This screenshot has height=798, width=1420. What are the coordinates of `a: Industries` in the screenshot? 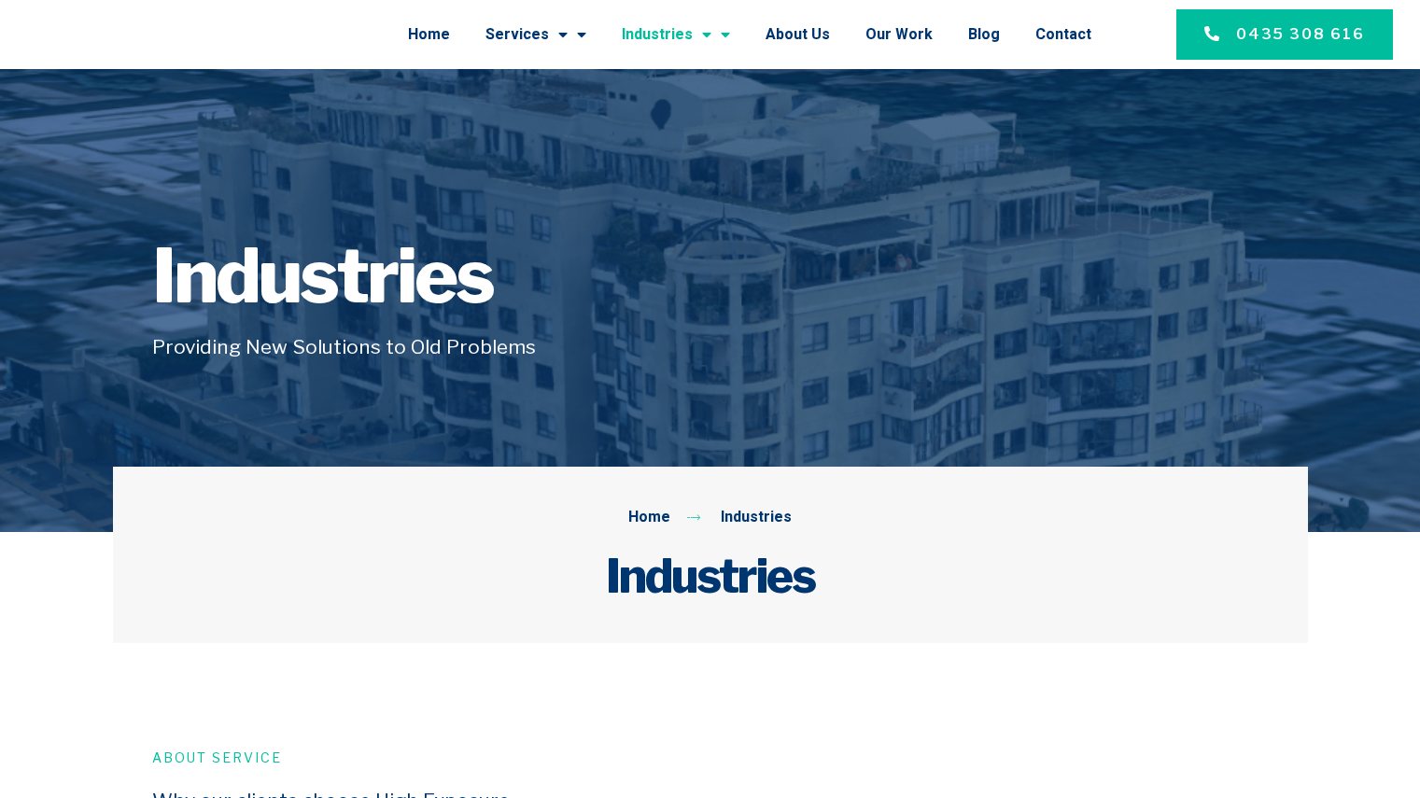 It's located at (676, 35).